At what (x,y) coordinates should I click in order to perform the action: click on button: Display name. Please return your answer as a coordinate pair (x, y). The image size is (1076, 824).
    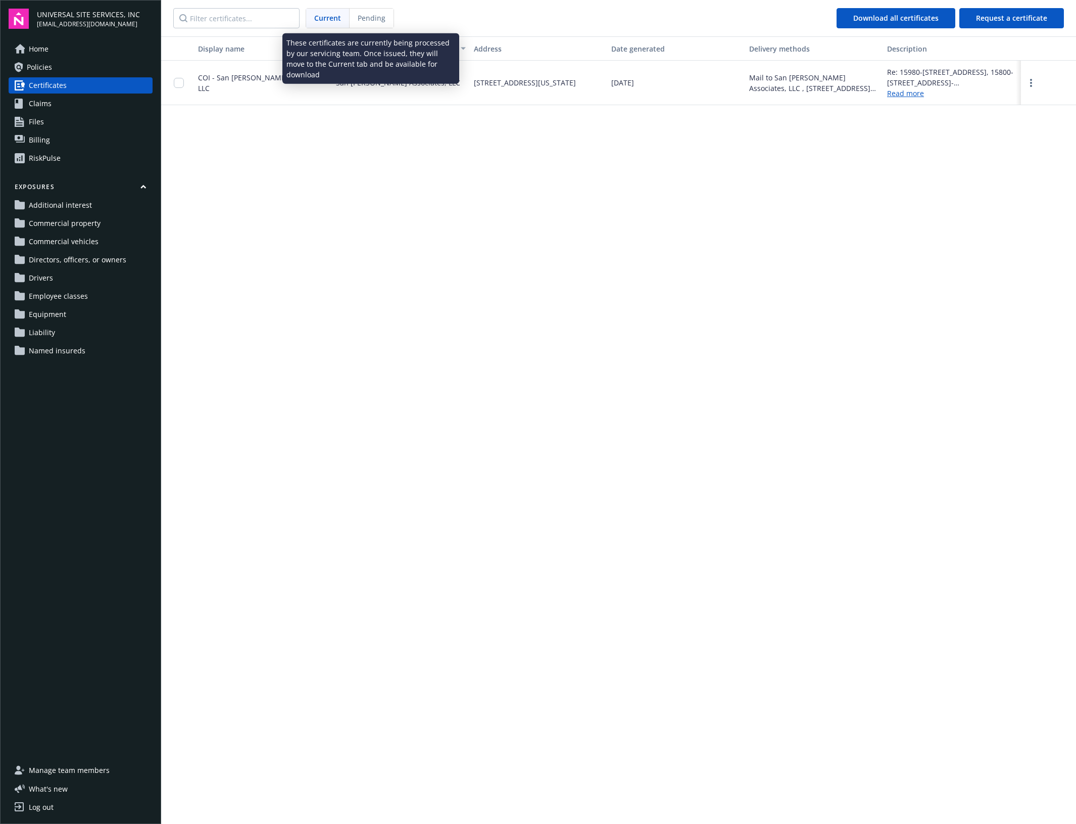
    Looking at the image, I should click on (263, 49).